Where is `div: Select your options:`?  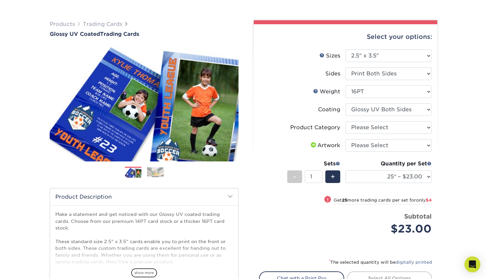 div: Select your options: is located at coordinates (346, 37).